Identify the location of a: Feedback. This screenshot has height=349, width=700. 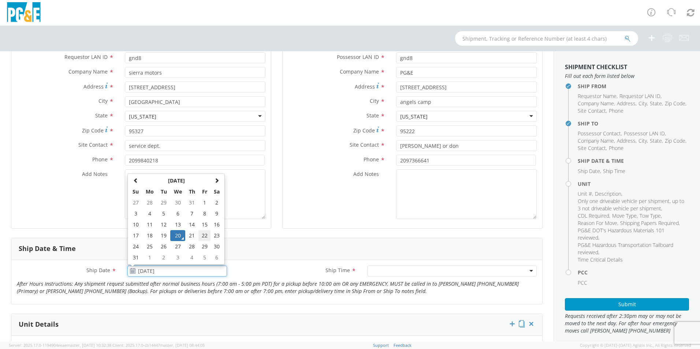
(402, 345).